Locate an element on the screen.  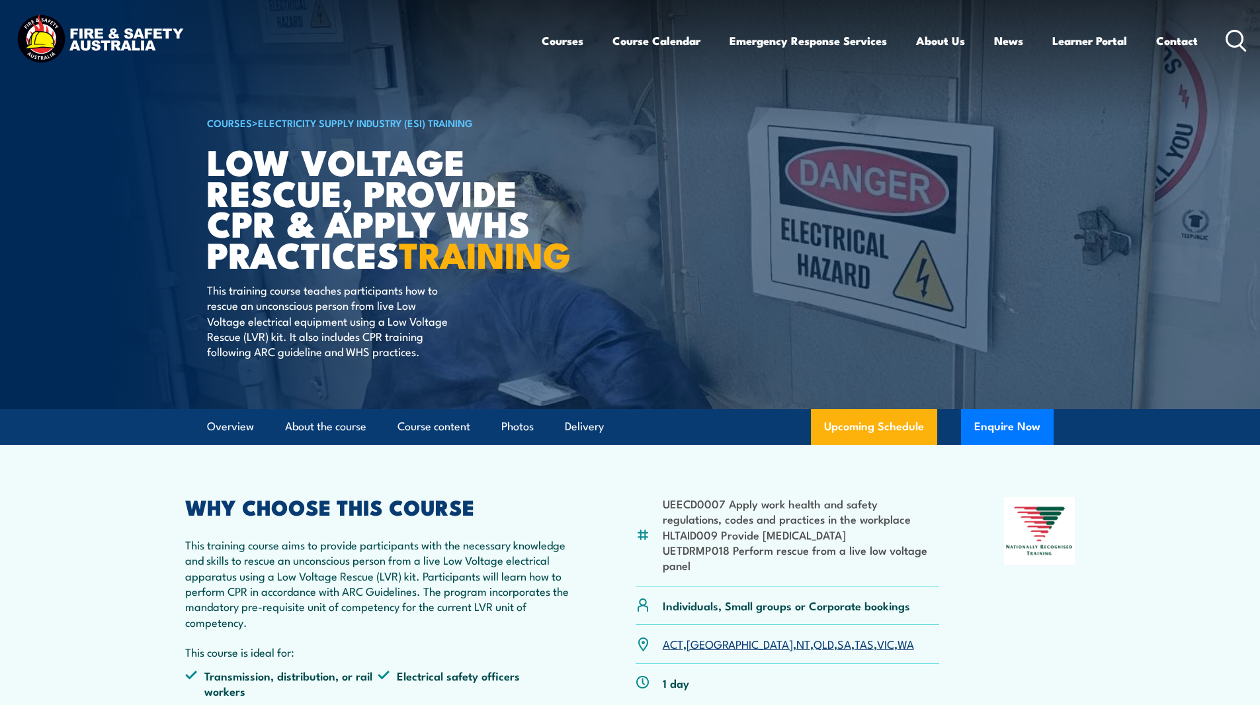
a: COURSES is located at coordinates (230, 122).